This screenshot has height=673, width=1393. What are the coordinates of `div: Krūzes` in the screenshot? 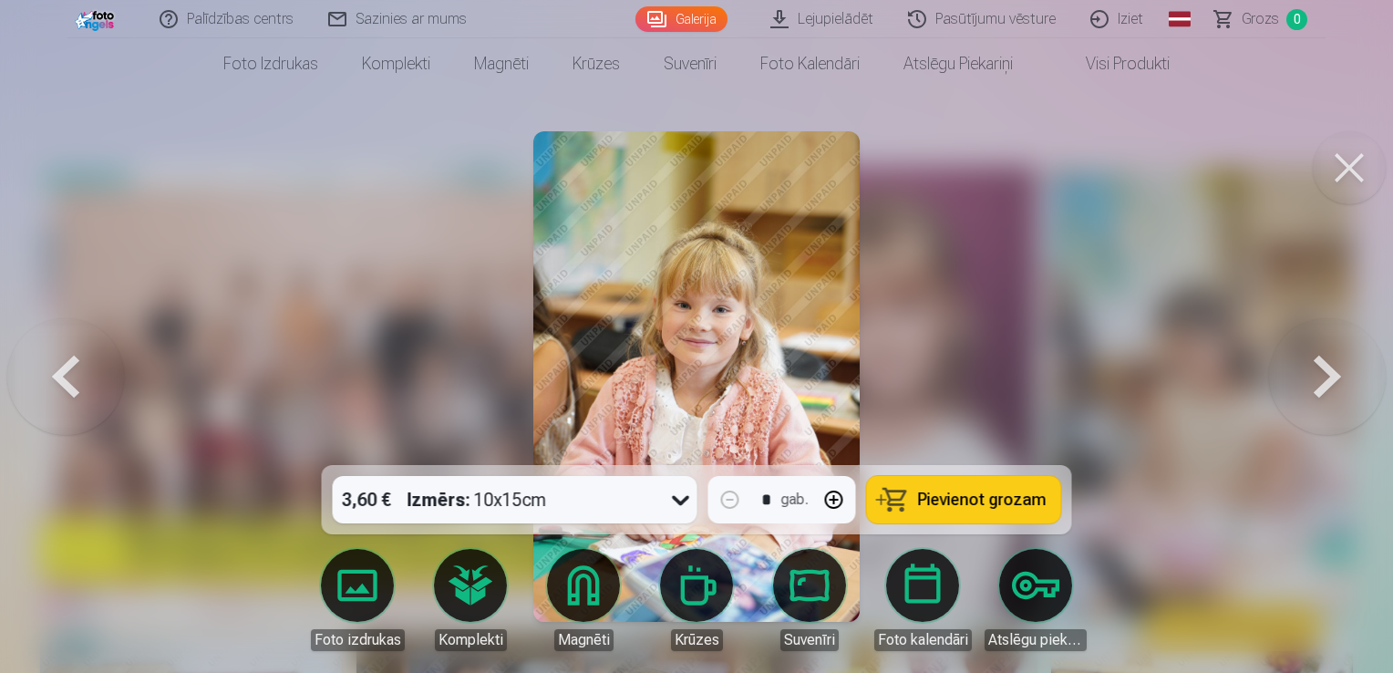 It's located at (696, 640).